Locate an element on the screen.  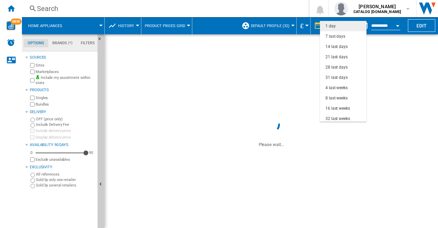
div: 28 last days is located at coordinates (336, 67).